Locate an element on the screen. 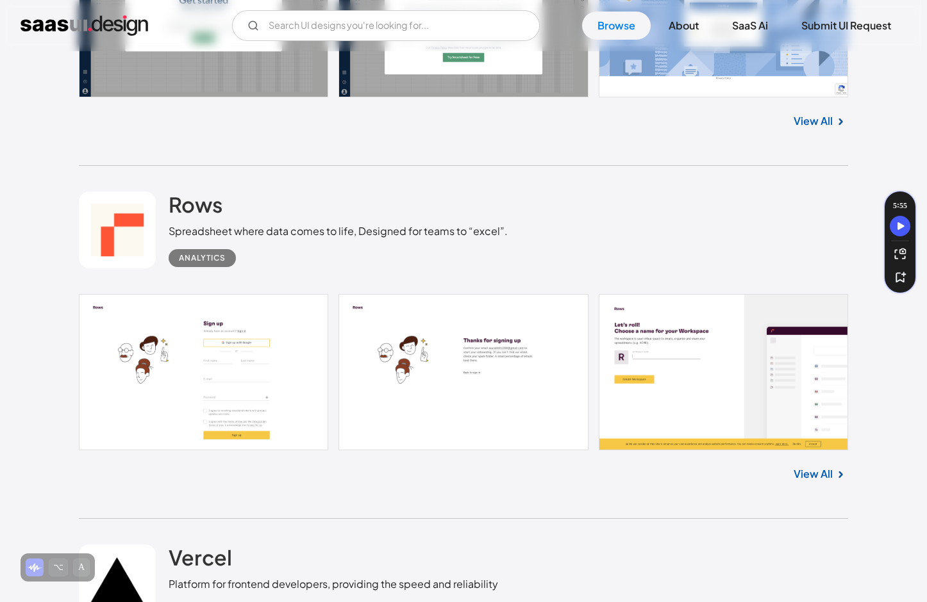  a: Vercel is located at coordinates (200, 561).